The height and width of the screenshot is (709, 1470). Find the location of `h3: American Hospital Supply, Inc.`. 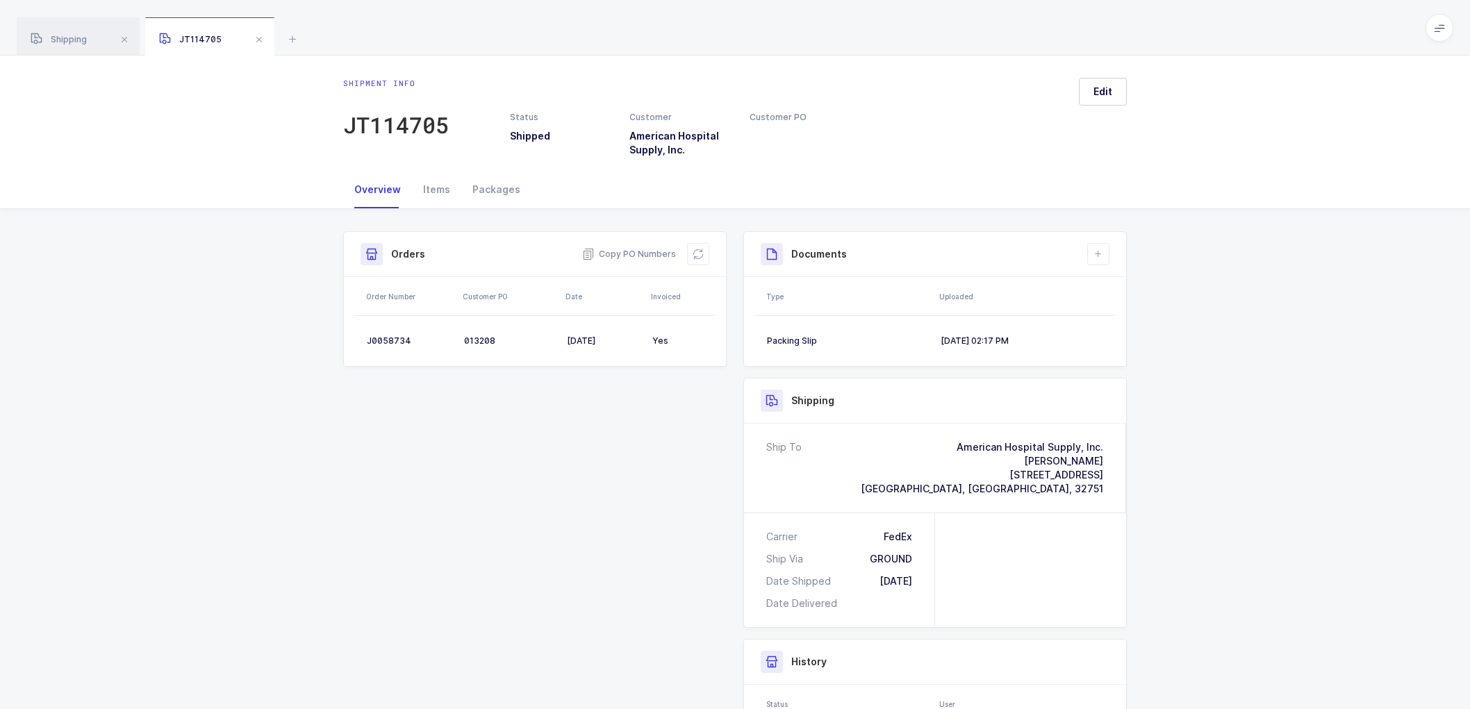

h3: American Hospital Supply, Inc. is located at coordinates (681, 143).